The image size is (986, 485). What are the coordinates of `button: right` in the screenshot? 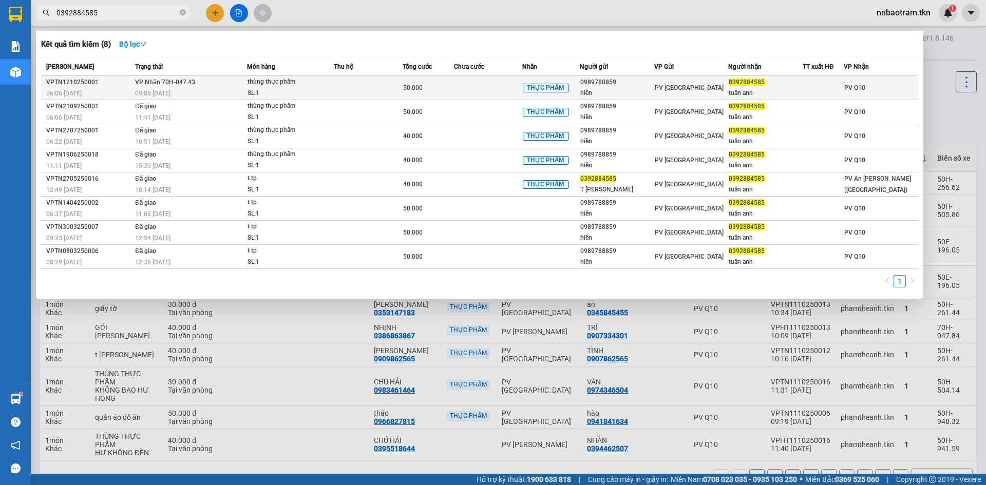 It's located at (912, 281).